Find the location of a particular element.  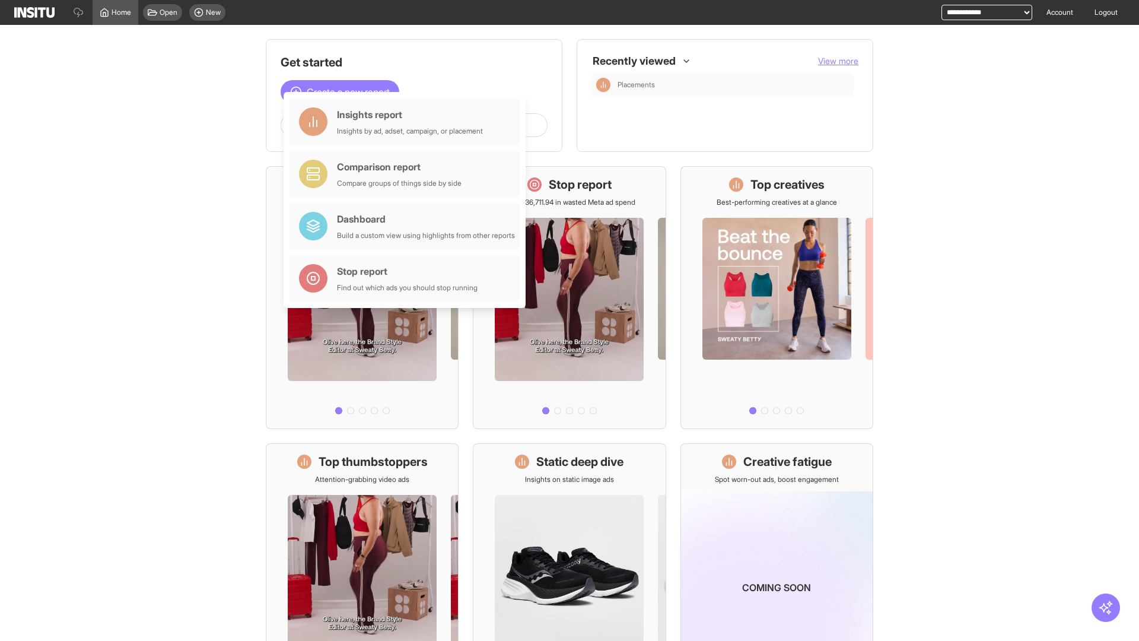

button: View more is located at coordinates (839, 61).